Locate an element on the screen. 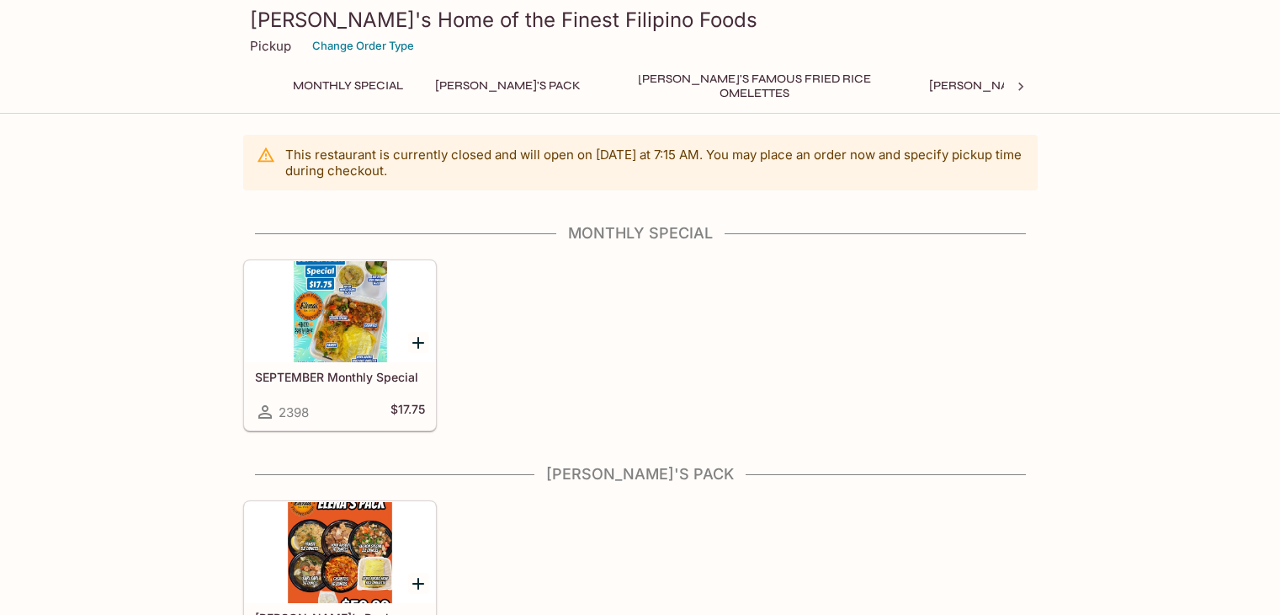 This screenshot has width=1280, height=615. a: SEPTEMBER Monthly Special2398$17.75 is located at coordinates (340, 345).